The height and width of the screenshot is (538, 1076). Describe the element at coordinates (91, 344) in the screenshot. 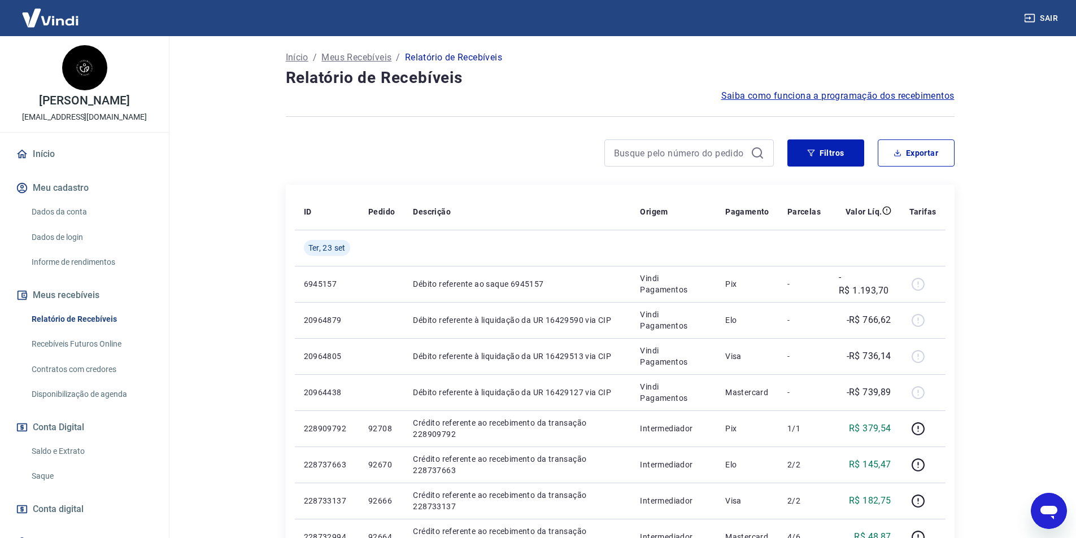

I see `a: Recebíveis Futuros Online` at that location.